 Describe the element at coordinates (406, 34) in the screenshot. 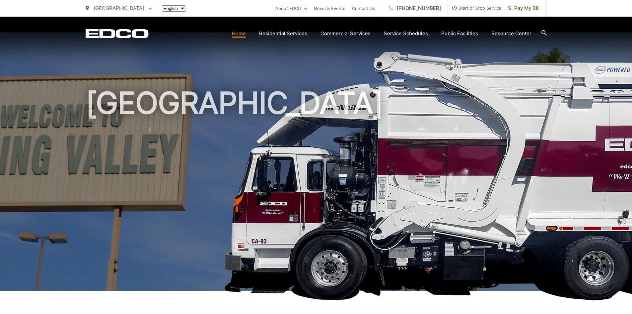

I see `a: Service Schedules` at that location.